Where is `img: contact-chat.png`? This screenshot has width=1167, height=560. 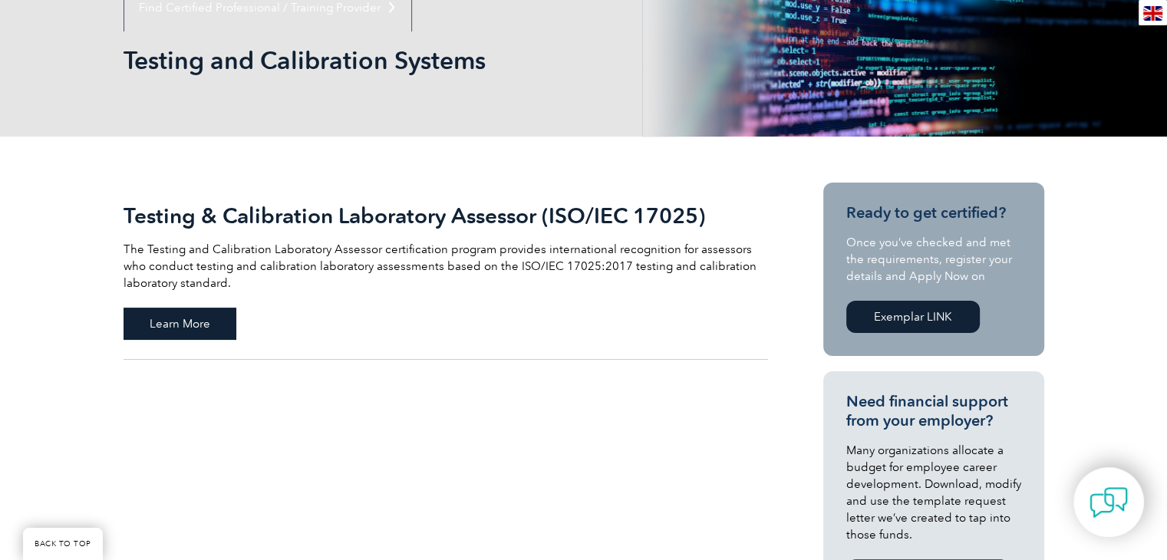
img: contact-chat.png is located at coordinates (1109, 503).